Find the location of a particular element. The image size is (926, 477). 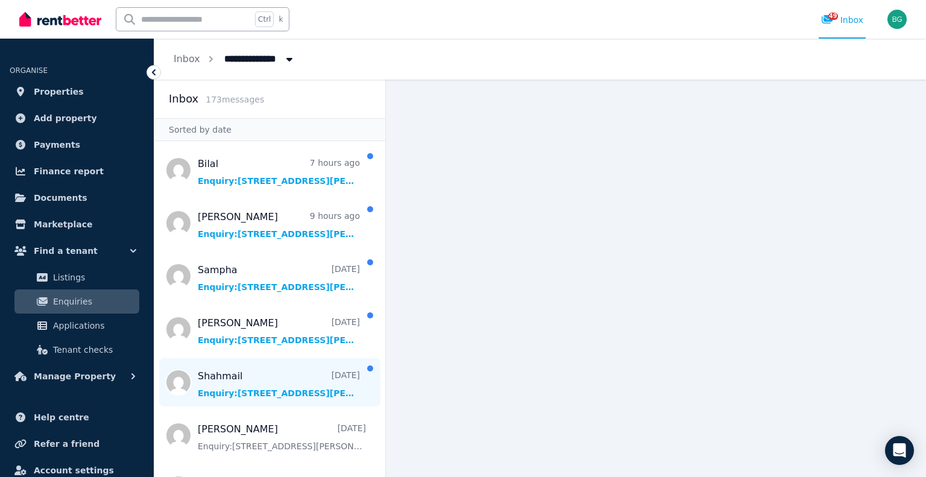

a: Listings is located at coordinates (77, 277).